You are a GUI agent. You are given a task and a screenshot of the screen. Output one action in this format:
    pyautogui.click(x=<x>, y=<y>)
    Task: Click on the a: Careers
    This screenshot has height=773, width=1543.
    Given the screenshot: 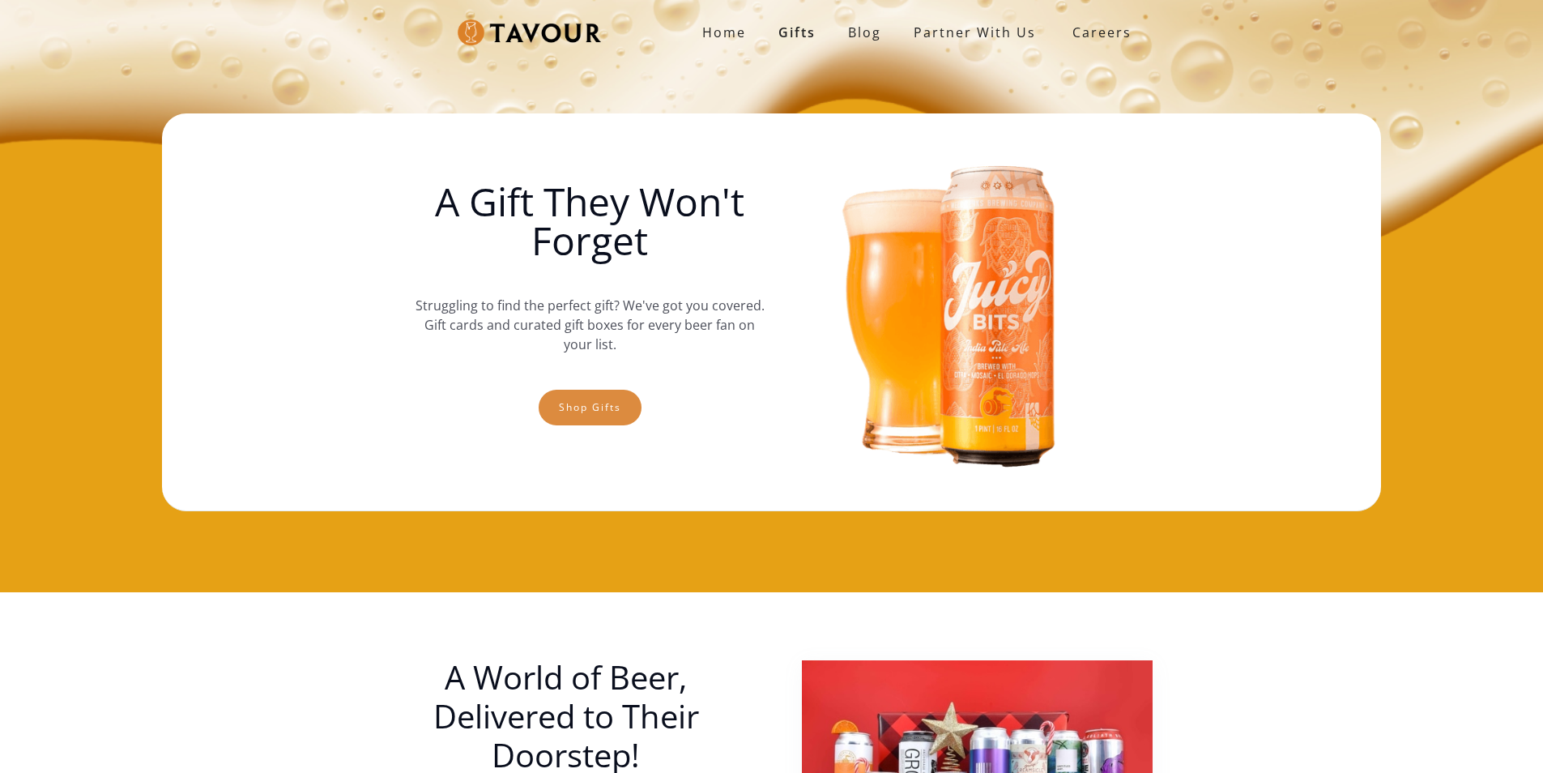 What is the action you would take?
    pyautogui.click(x=1097, y=32)
    